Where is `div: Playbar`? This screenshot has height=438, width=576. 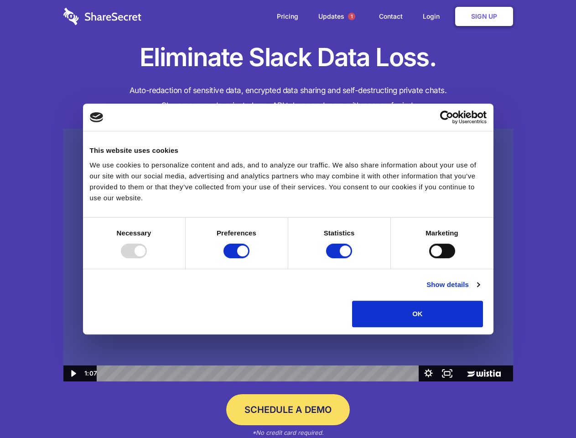
div: Playbar is located at coordinates (259, 373).